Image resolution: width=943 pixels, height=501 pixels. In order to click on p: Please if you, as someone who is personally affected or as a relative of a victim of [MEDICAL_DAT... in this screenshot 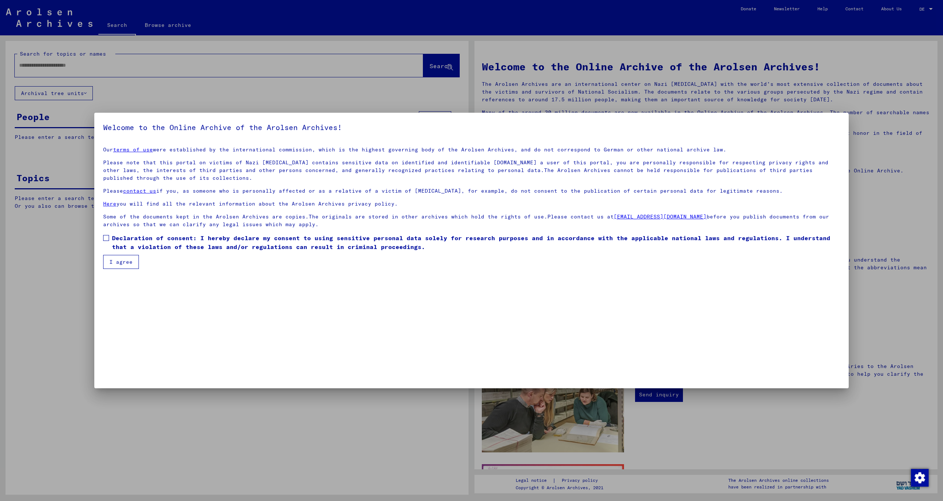, I will do `click(471, 191)`.